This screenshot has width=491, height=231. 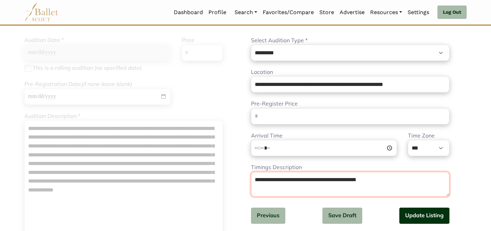 I want to click on label: Time Zone, so click(x=421, y=136).